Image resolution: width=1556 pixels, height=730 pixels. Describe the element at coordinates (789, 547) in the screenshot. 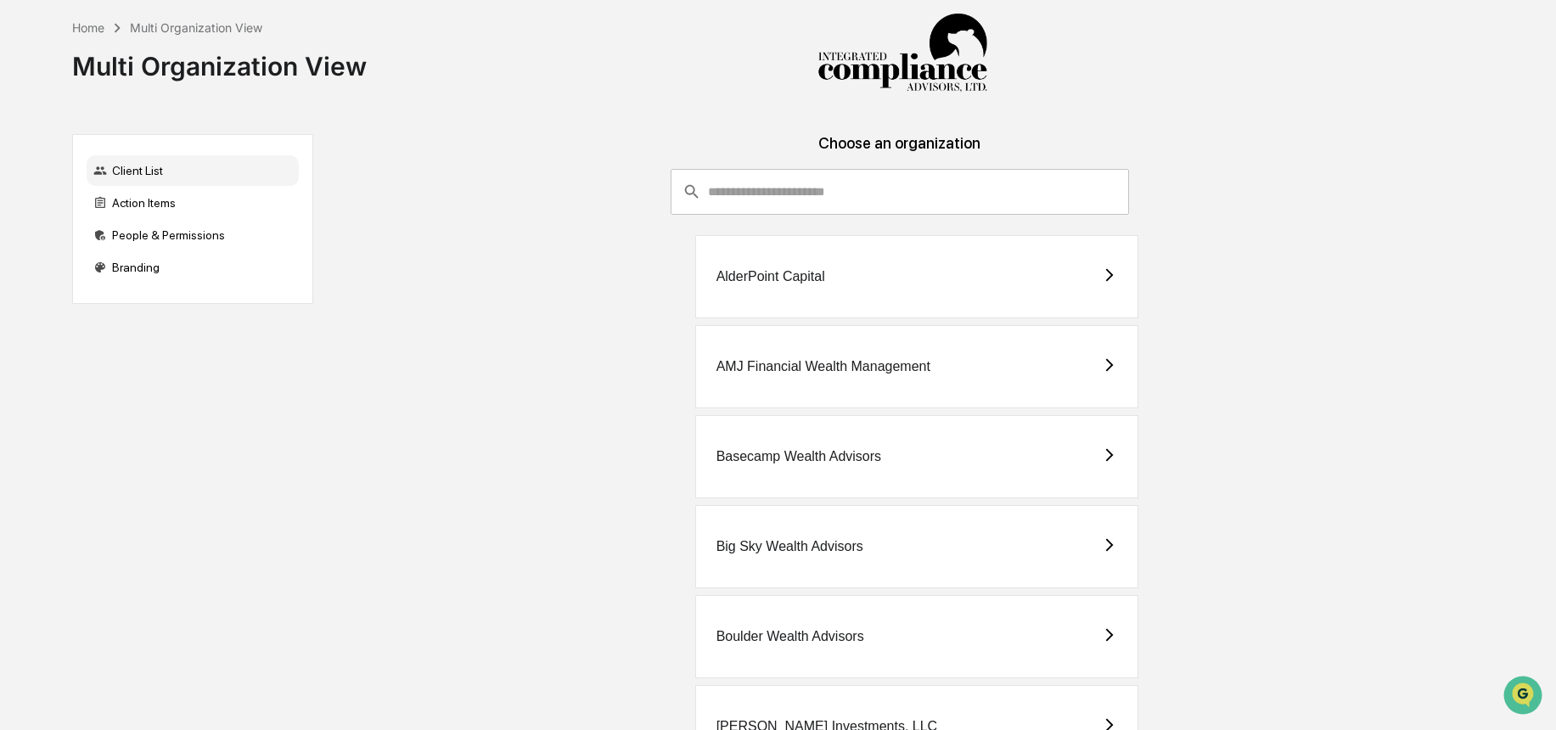

I see `div: Big Sky Wealth Advisors` at that location.